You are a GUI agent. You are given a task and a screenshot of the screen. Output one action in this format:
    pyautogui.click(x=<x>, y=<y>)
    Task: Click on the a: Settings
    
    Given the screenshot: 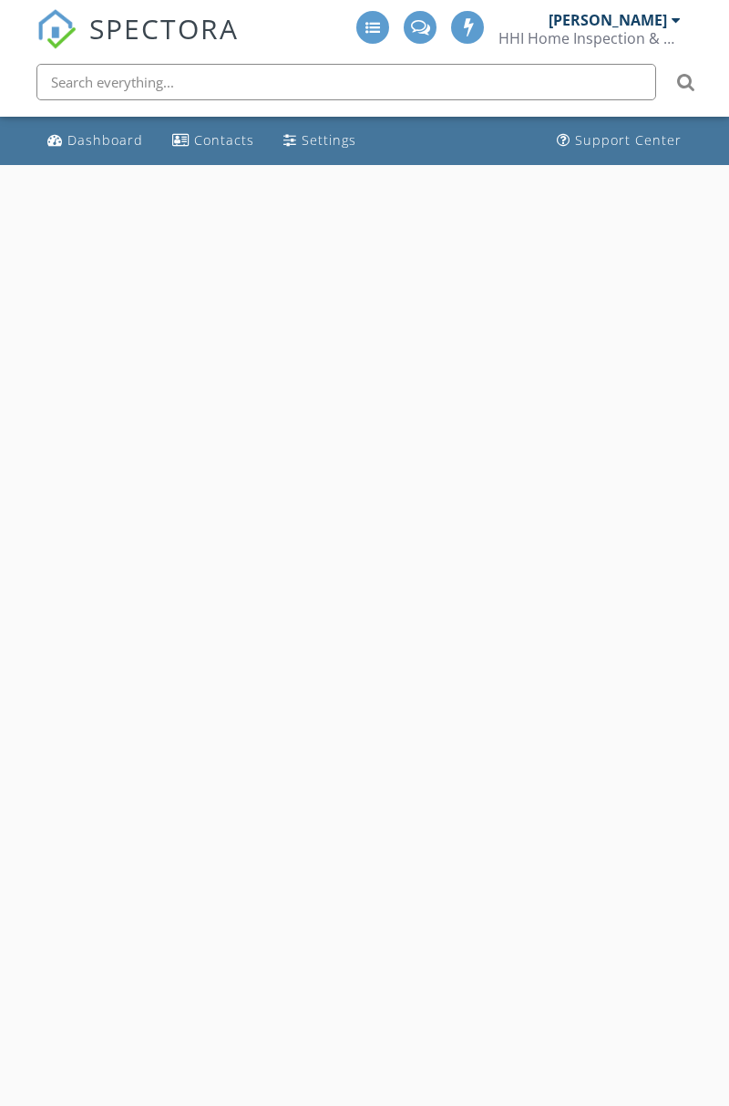 What is the action you would take?
    pyautogui.click(x=320, y=140)
    